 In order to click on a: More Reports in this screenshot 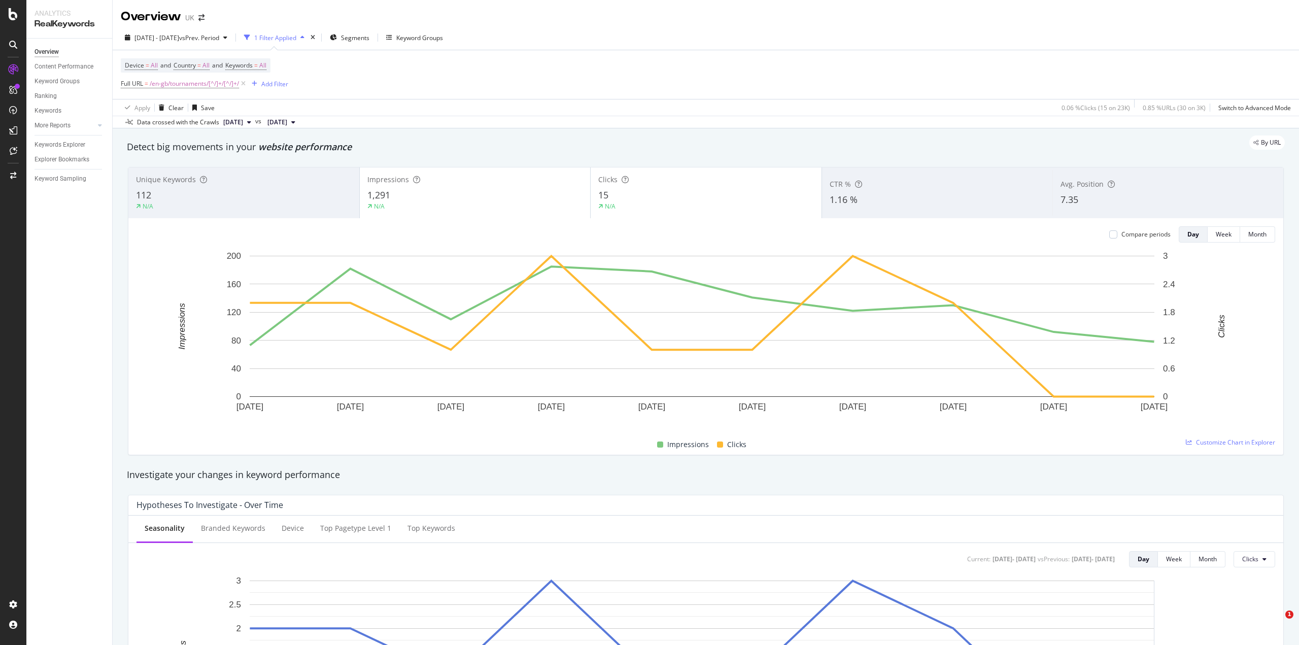, I will do `click(64, 125)`.